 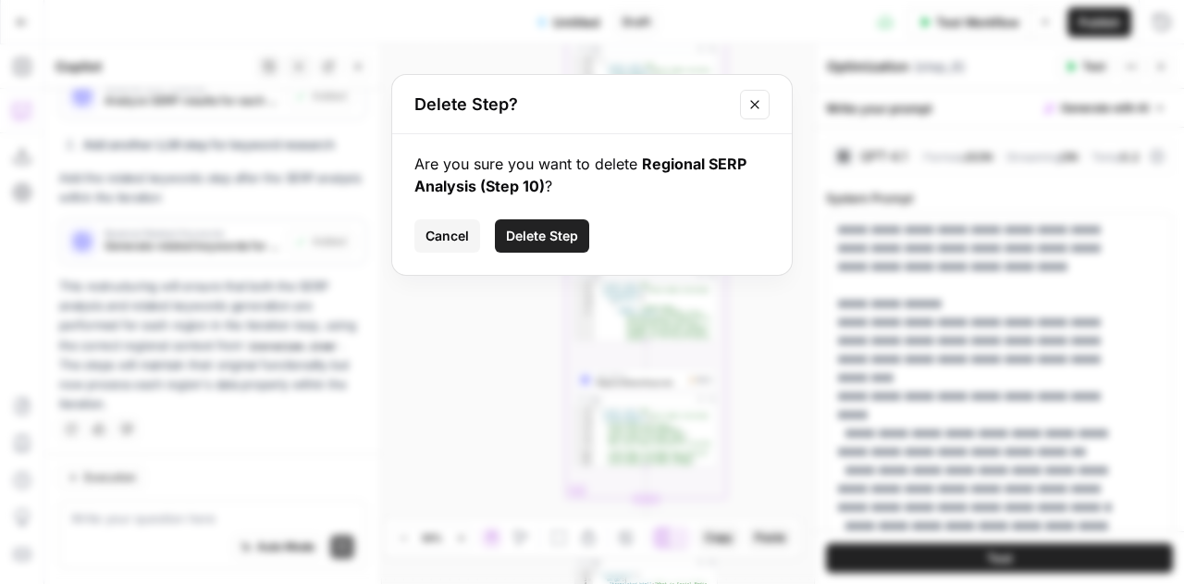 What do you see at coordinates (542, 236) in the screenshot?
I see `span: Delete Step` at bounding box center [542, 236].